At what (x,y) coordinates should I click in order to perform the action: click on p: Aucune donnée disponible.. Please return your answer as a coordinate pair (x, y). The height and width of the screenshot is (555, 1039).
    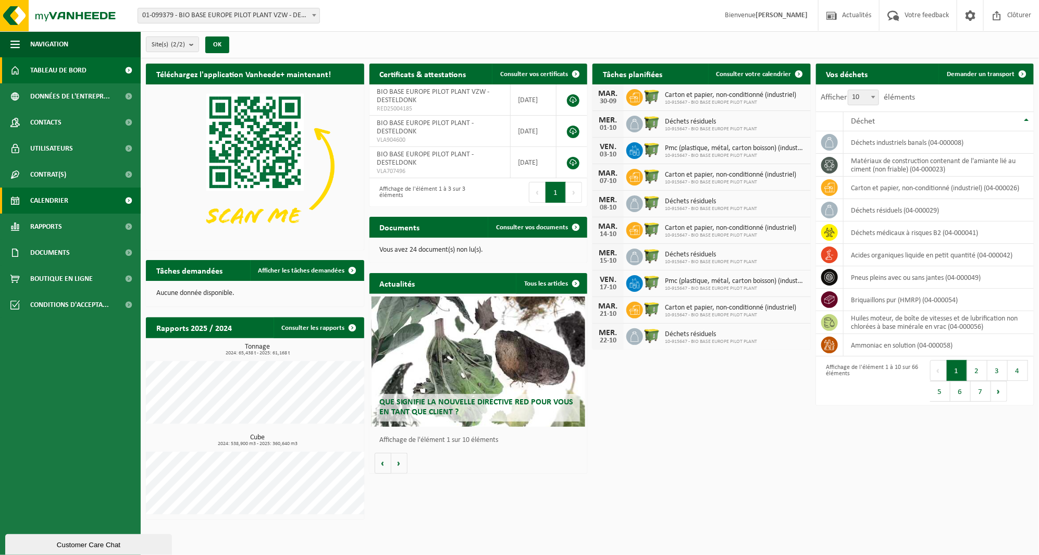
    Looking at the image, I should click on (255, 293).